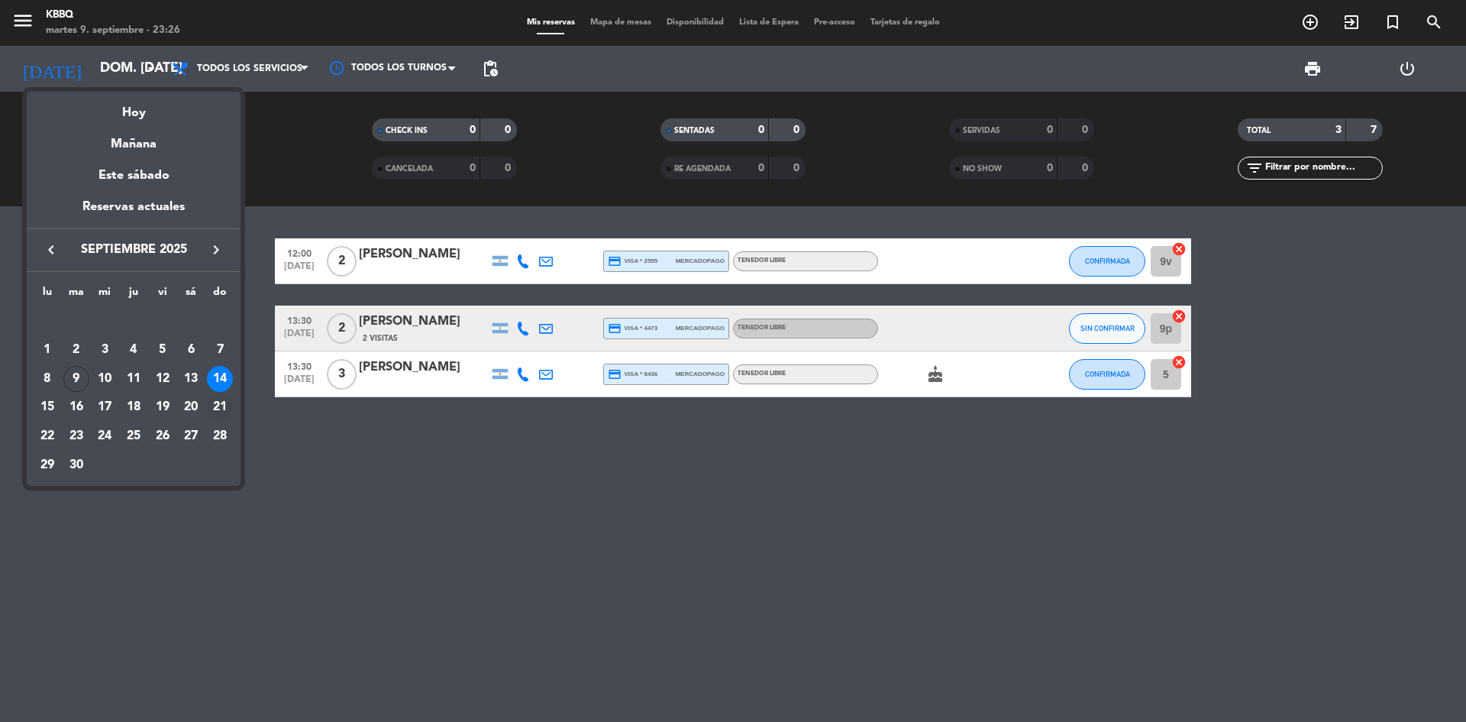 The image size is (1466, 722). I want to click on div: 6, so click(191, 350).